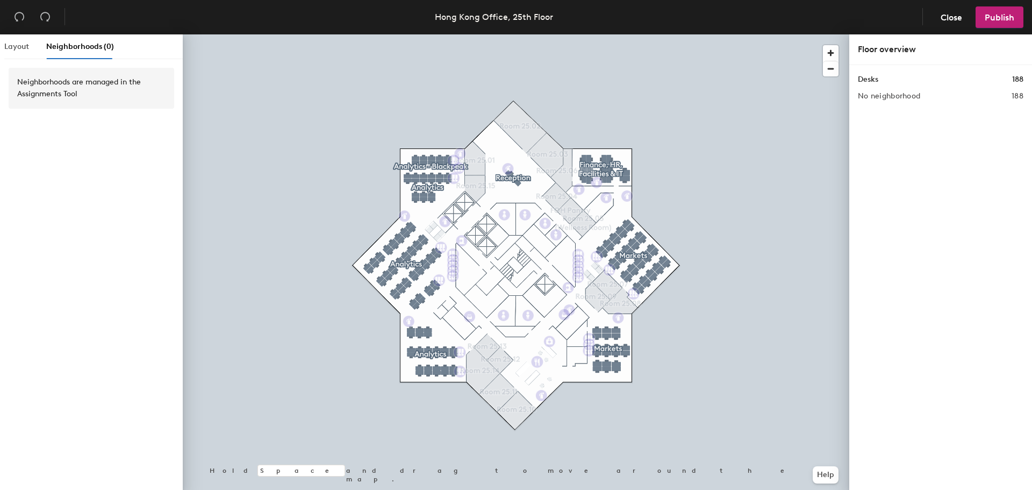 The height and width of the screenshot is (490, 1032). Describe the element at coordinates (1017, 80) in the screenshot. I see `h1: 188` at that location.